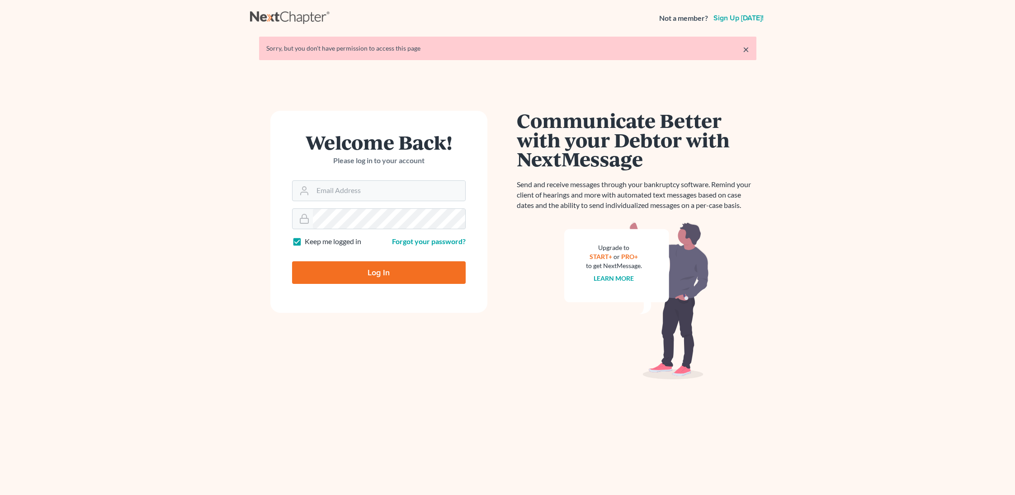  I want to click on strong: Not a member?, so click(684, 18).